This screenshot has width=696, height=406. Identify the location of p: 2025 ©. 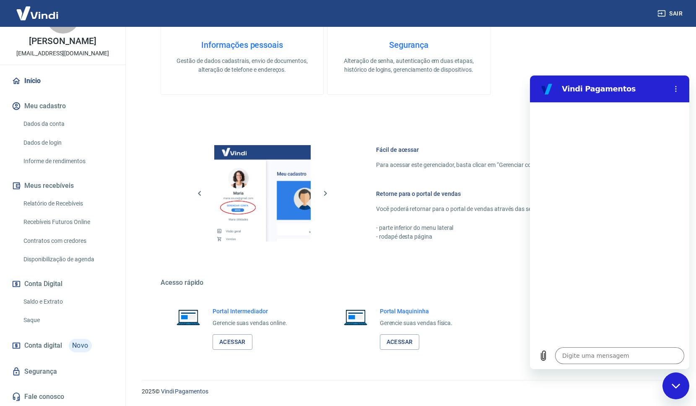
(409, 391).